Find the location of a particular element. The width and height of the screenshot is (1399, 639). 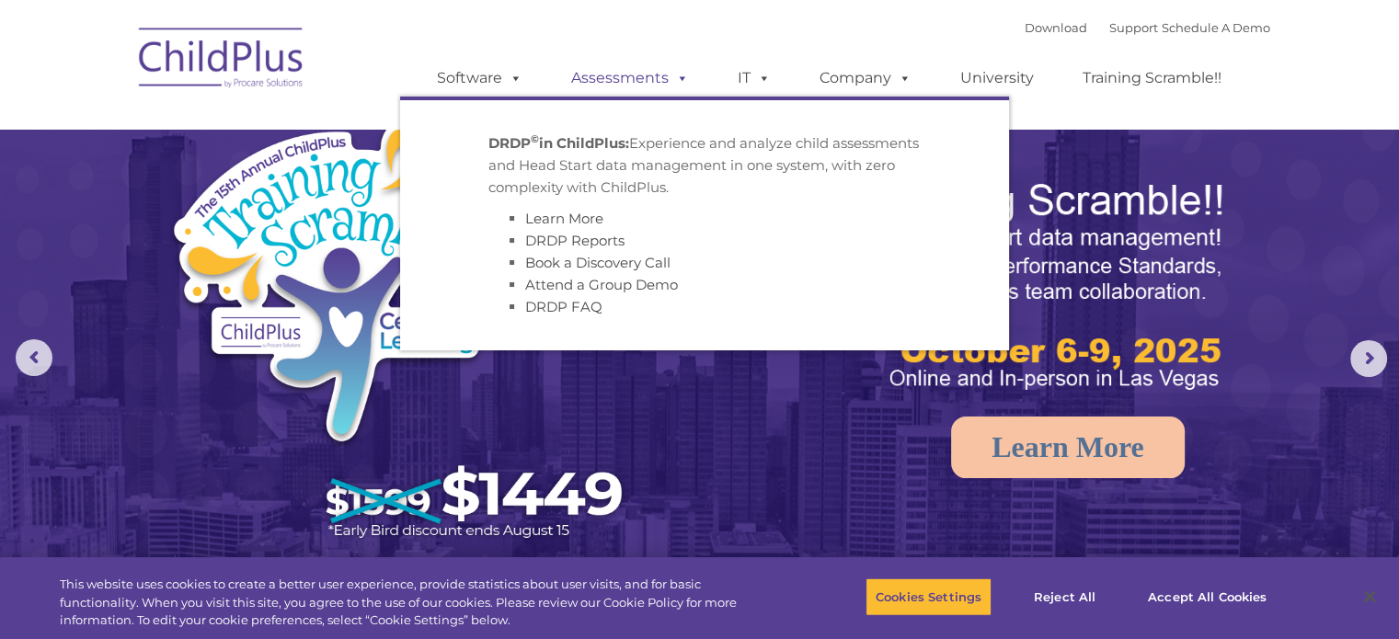

button: Accept All Cookies is located at coordinates (1207, 597).